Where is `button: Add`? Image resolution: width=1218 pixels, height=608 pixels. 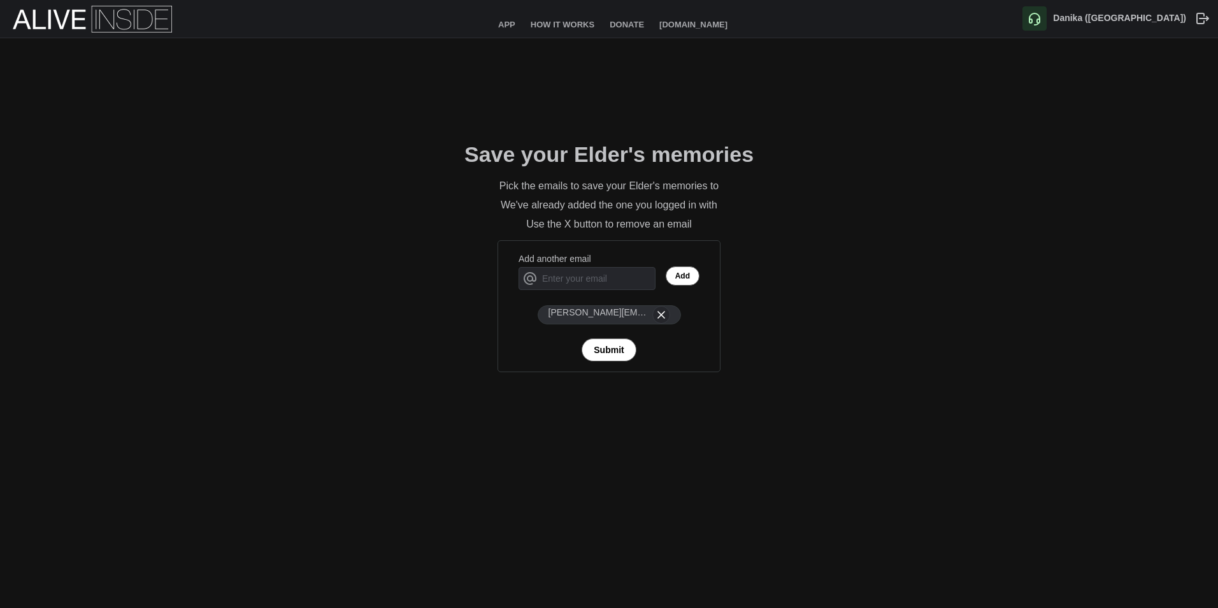
button: Add is located at coordinates (682, 276).